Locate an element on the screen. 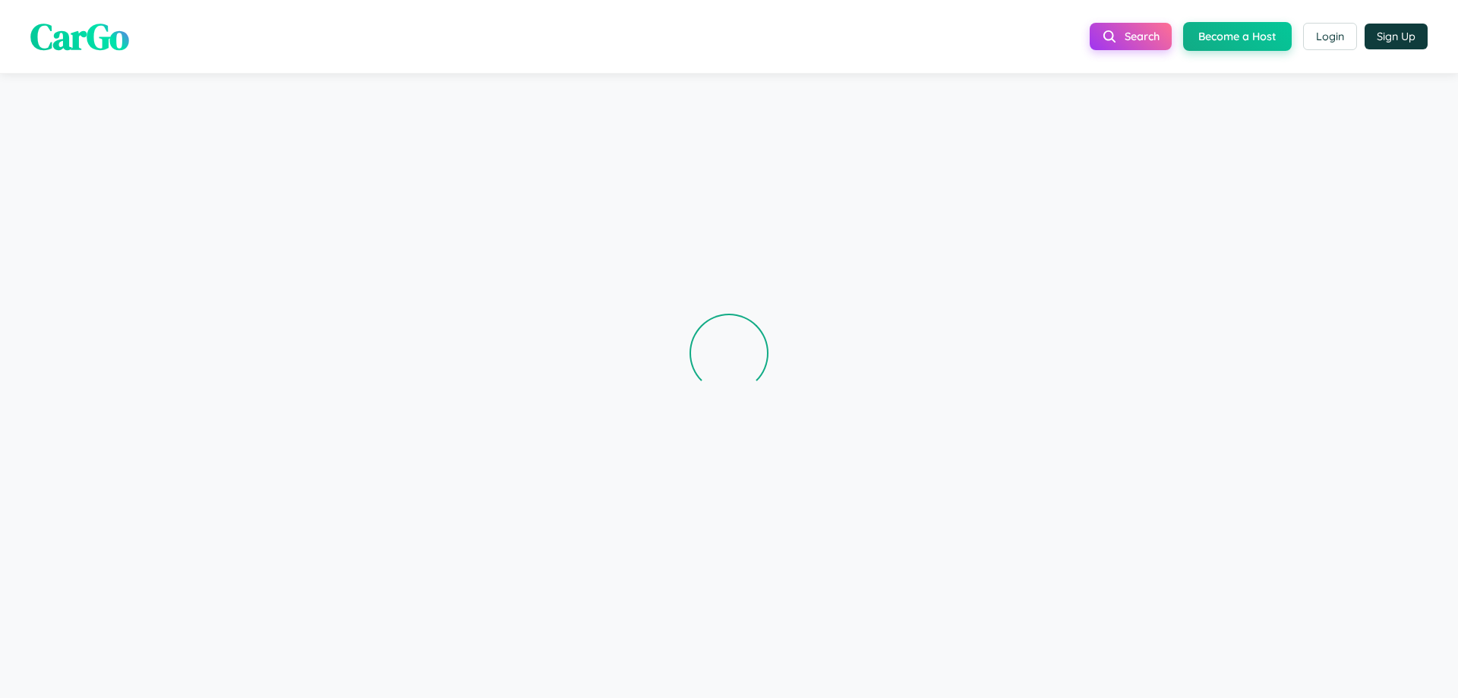 The height and width of the screenshot is (698, 1458). span: Search is located at coordinates (1142, 36).